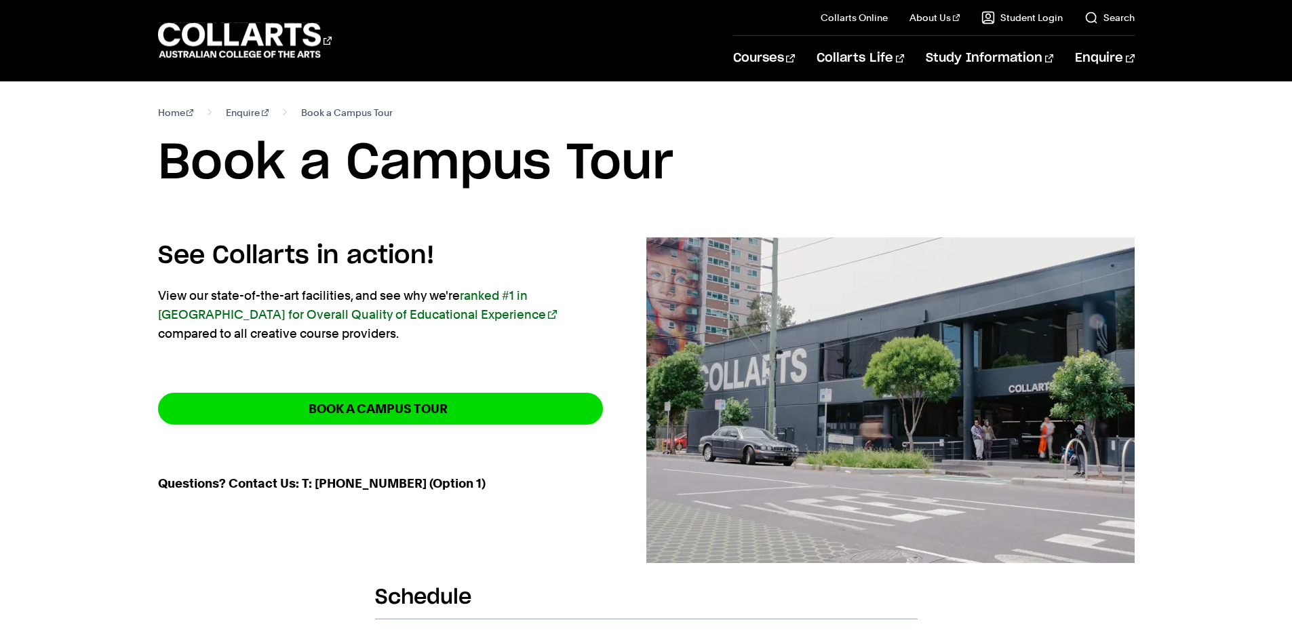 The image size is (1292, 641). What do you see at coordinates (378, 408) in the screenshot?
I see `strong: BOOK A CAMPUS TOUR` at bounding box center [378, 408].